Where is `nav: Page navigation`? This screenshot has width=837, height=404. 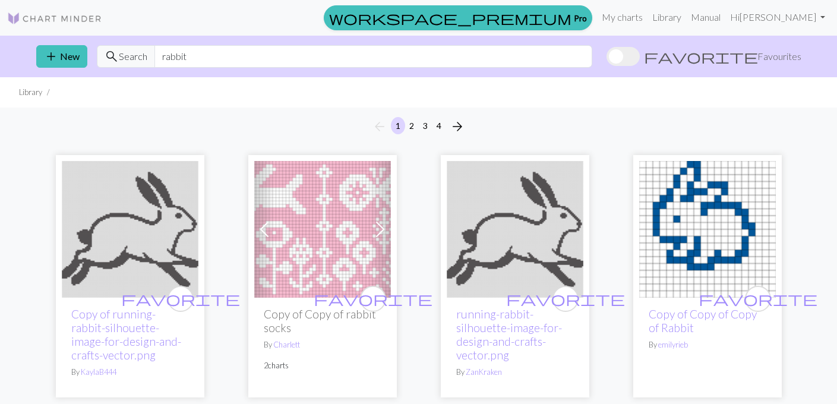 nav: Page navigation is located at coordinates (418, 127).